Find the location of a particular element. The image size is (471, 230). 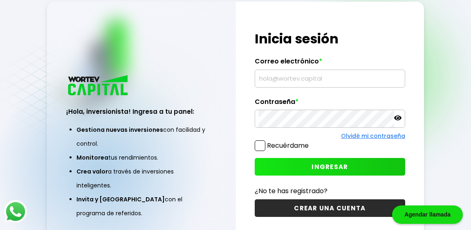

span: INGRESAR is located at coordinates (329, 166).